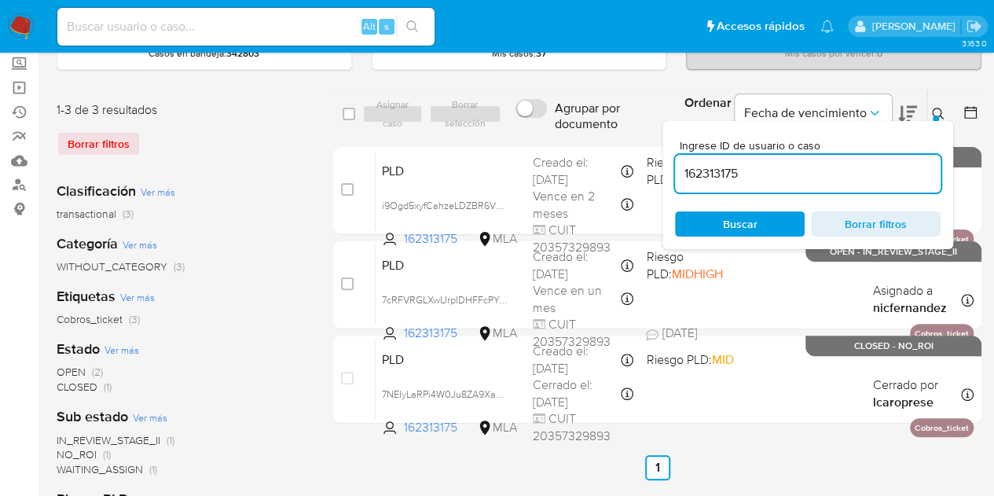  I want to click on span: 3.163.0, so click(974, 43).